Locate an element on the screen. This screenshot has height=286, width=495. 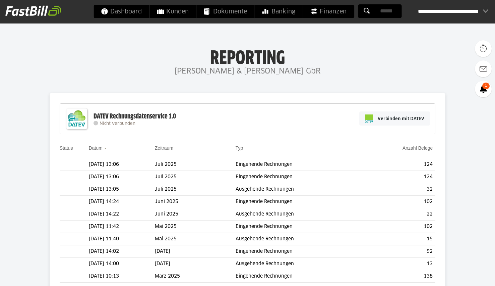
td: 138 is located at coordinates (399, 276).